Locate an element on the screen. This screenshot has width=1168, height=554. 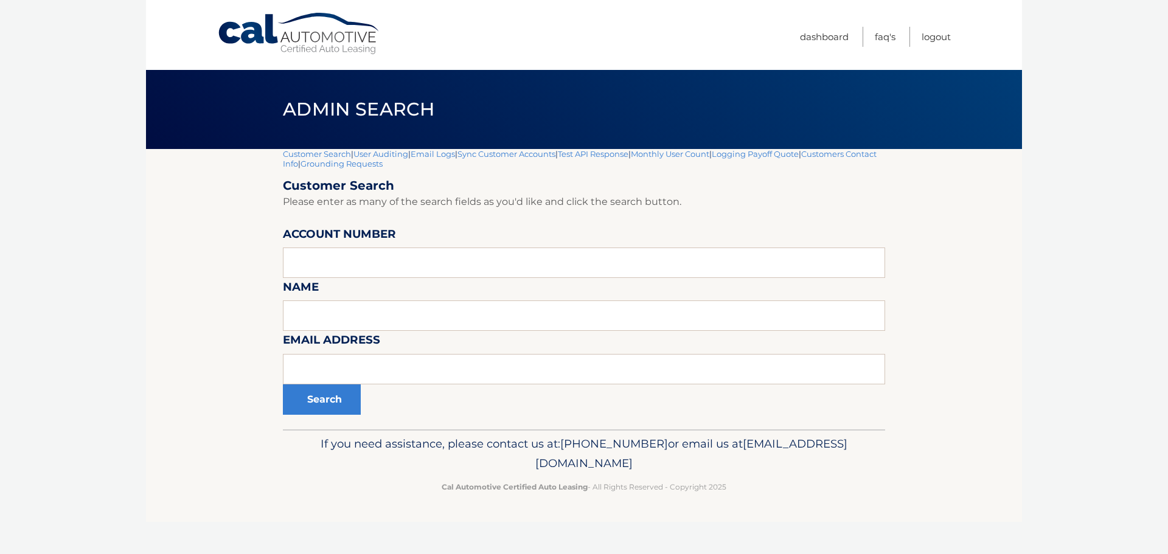
label: Email Address is located at coordinates (332, 342).